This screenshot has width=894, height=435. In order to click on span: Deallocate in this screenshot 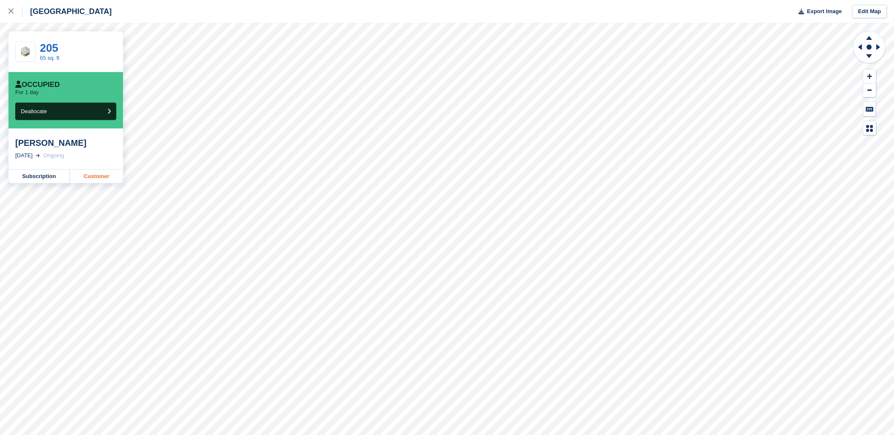, I will do `click(34, 111)`.